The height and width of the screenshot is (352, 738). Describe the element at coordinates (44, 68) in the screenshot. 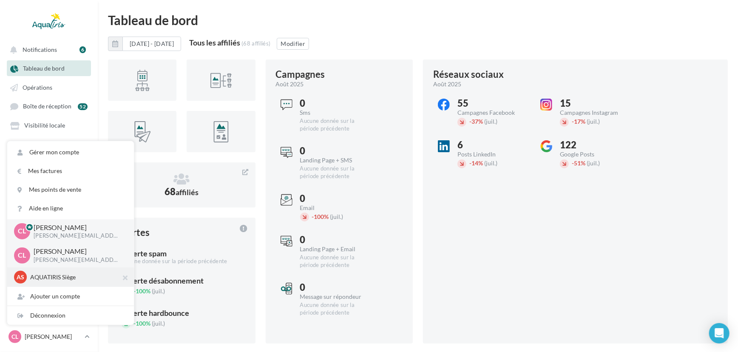

I see `span: Tableau de bord` at that location.